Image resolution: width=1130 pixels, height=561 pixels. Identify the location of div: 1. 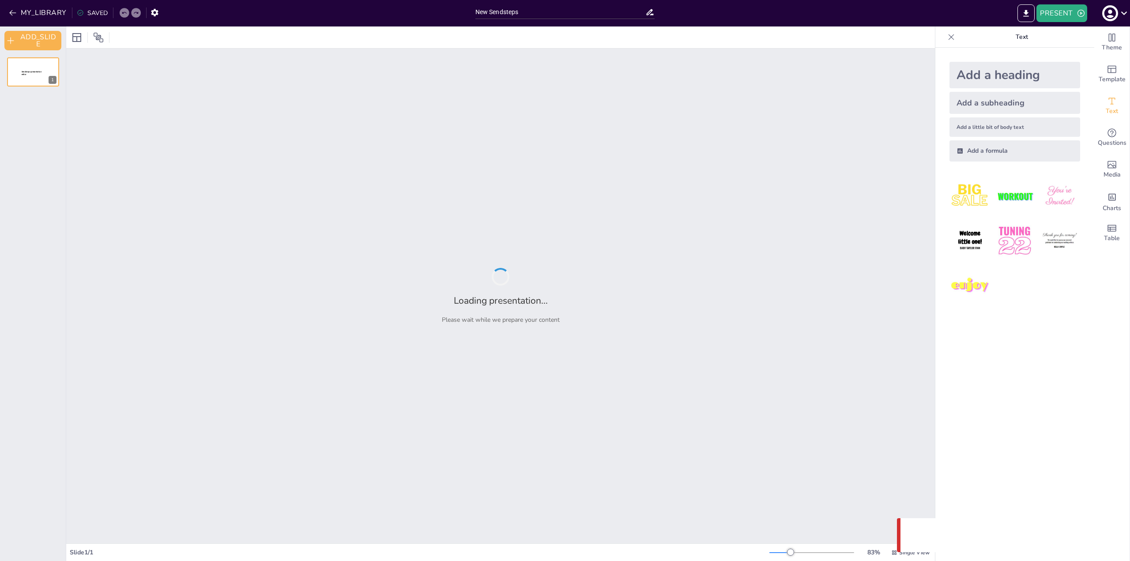
(53, 80).